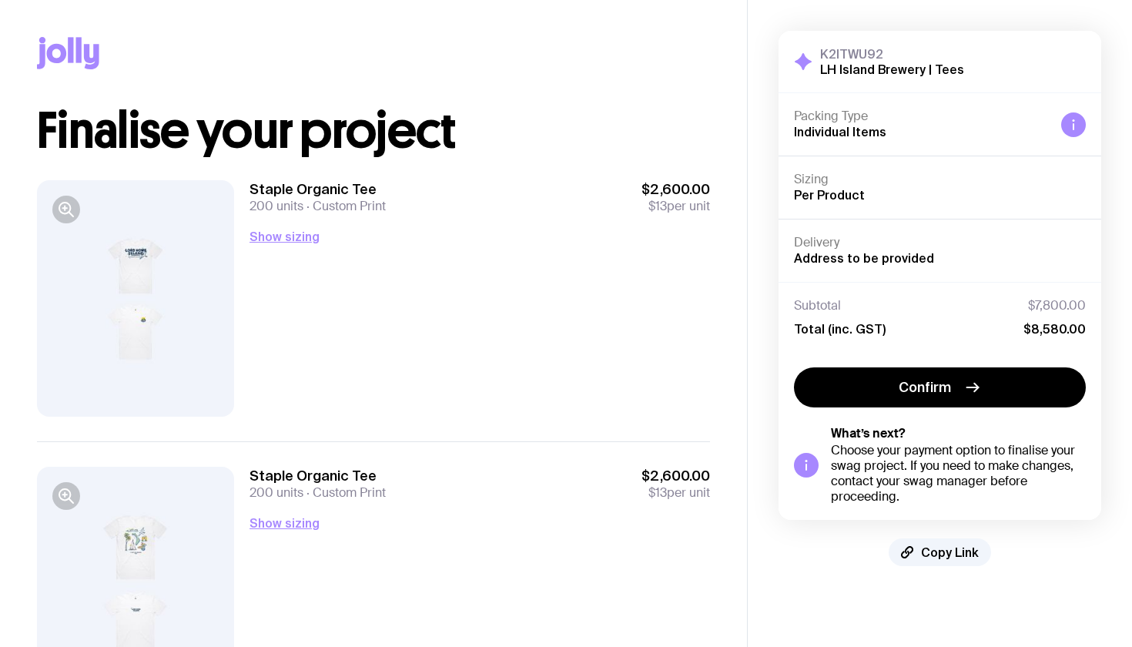 This screenshot has width=1132, height=647. Describe the element at coordinates (921, 116) in the screenshot. I see `h4: Packing Type` at that location.